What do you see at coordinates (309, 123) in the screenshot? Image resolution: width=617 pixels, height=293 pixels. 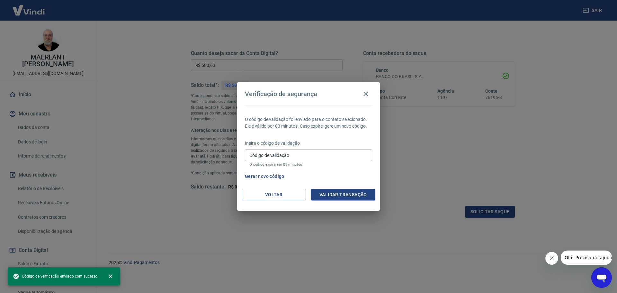 I see `p: O código de validação foi enviado para o contato selecionado. Ele é válido por 03 minutos. Caso e...` at bounding box center [309, 123].